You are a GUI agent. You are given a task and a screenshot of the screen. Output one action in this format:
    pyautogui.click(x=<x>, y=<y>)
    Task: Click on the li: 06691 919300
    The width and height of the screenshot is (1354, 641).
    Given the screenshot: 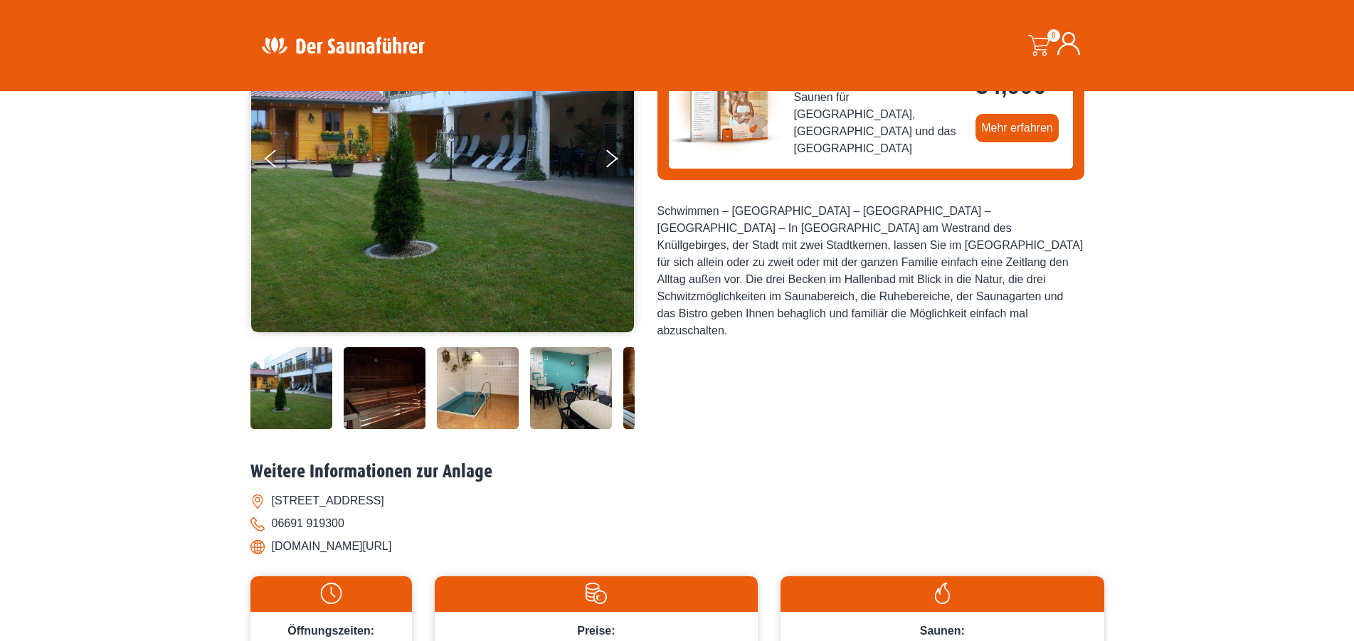 What is the action you would take?
    pyautogui.click(x=677, y=523)
    